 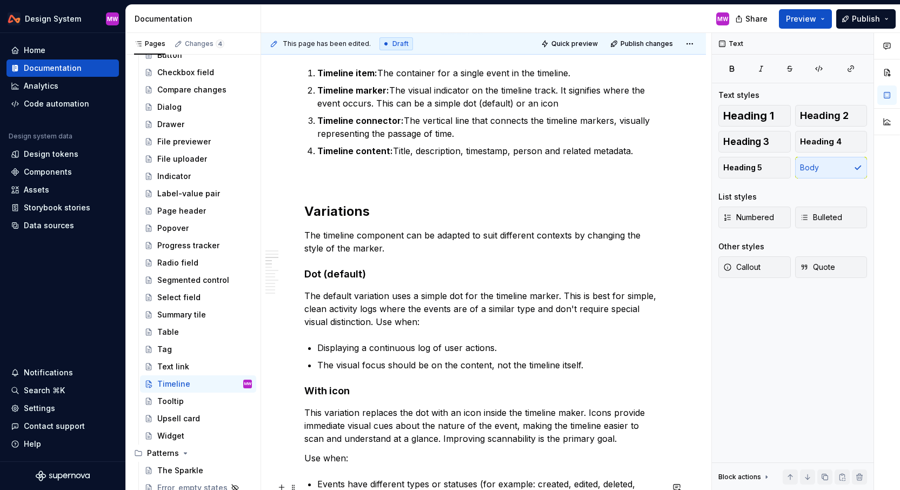 I want to click on div: Patterns, so click(x=163, y=453).